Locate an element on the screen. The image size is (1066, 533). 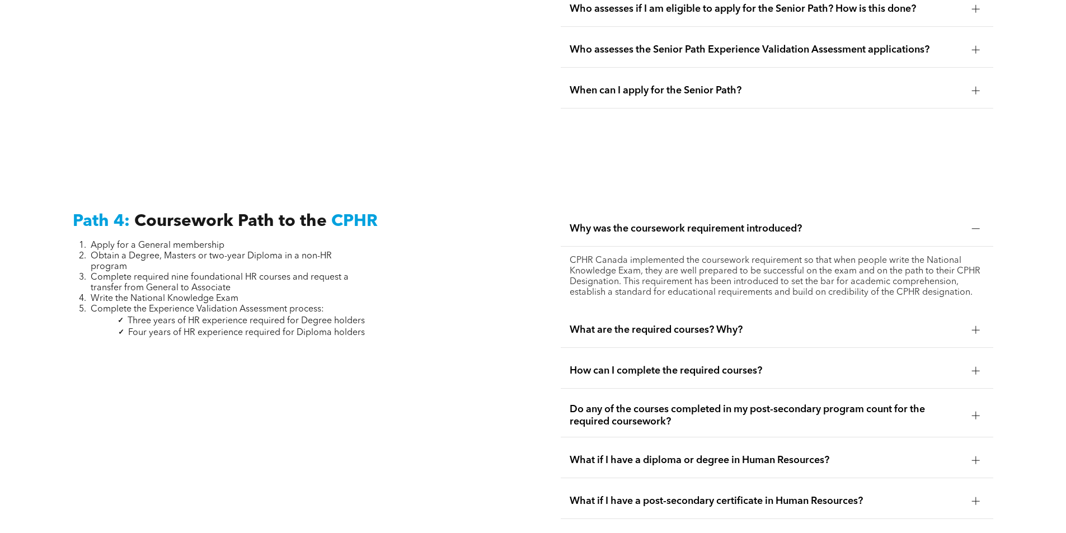
span: Who assesses if I am eligible to apply for the Senior Path? How is this done? is located at coordinates (766, 9).